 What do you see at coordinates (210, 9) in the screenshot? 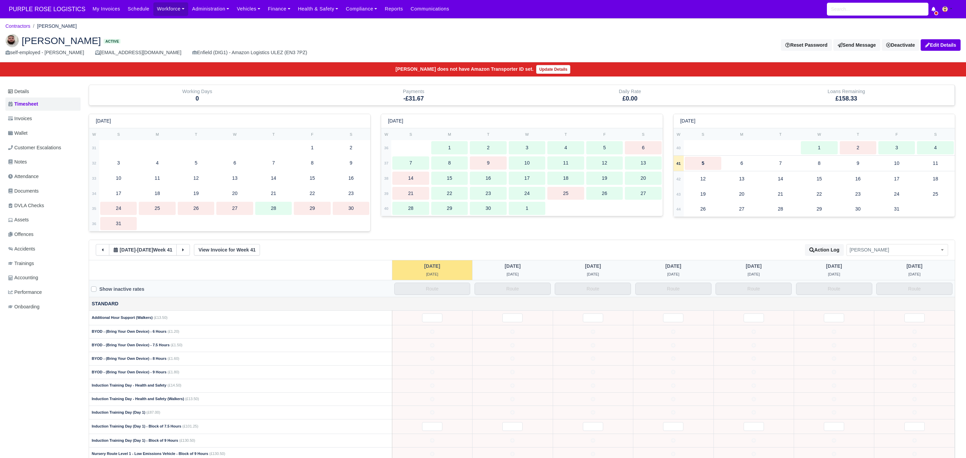
I see `a: Administration` at bounding box center [210, 9].